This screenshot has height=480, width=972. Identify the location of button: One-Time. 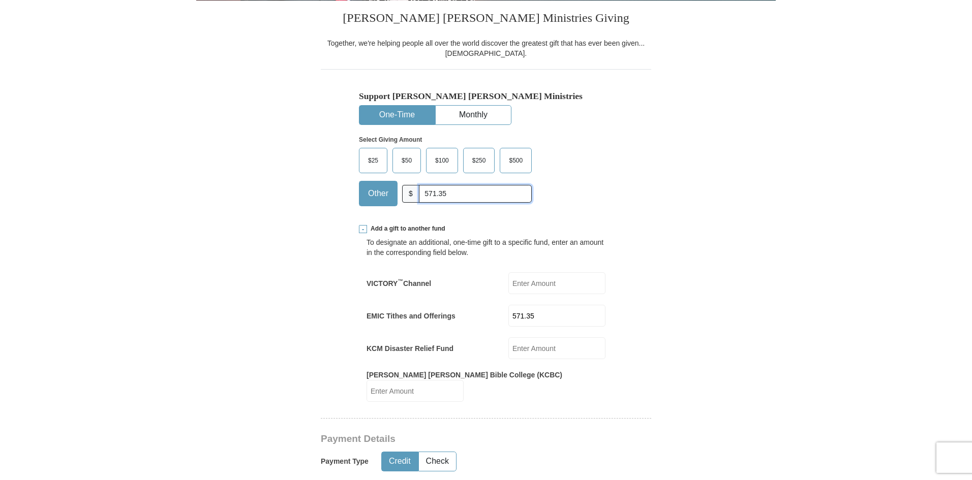
(397, 115).